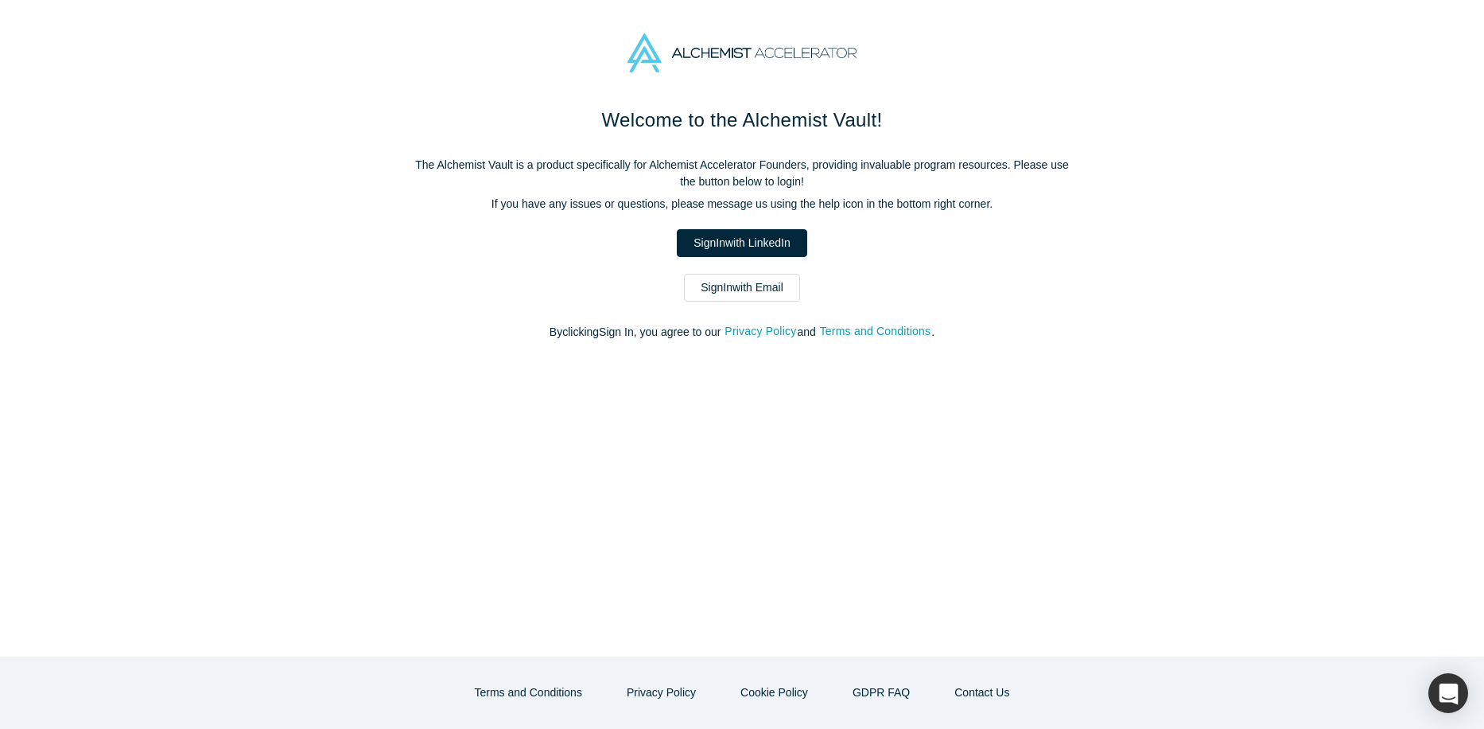 The image size is (1484, 729). Describe the element at coordinates (742, 120) in the screenshot. I see `h1: Welcome to the Alchemist Vault!` at that location.